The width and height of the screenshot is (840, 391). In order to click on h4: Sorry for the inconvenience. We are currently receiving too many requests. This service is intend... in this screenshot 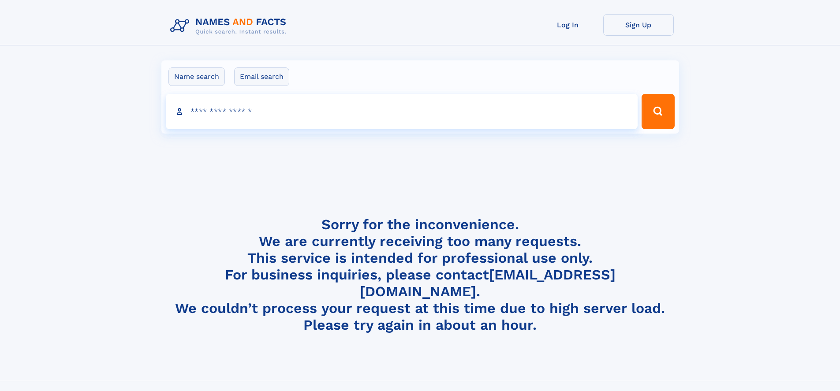, I will do `click(420, 275)`.